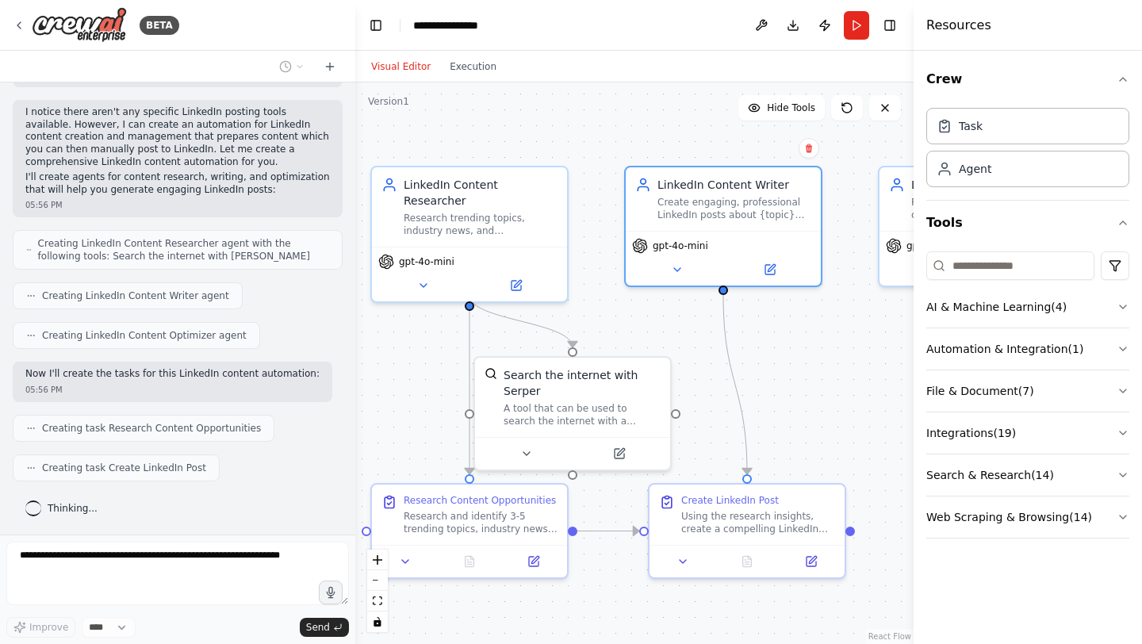 The image size is (1142, 644). What do you see at coordinates (1028, 79) in the screenshot?
I see `button: Crew` at bounding box center [1028, 79].